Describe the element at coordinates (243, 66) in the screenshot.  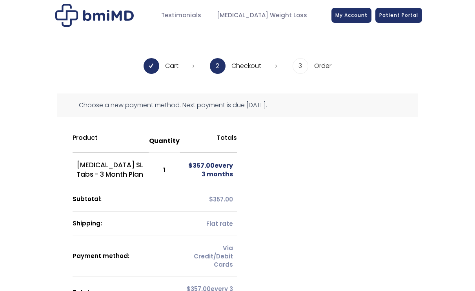
I see `li: Checkout` at that location.